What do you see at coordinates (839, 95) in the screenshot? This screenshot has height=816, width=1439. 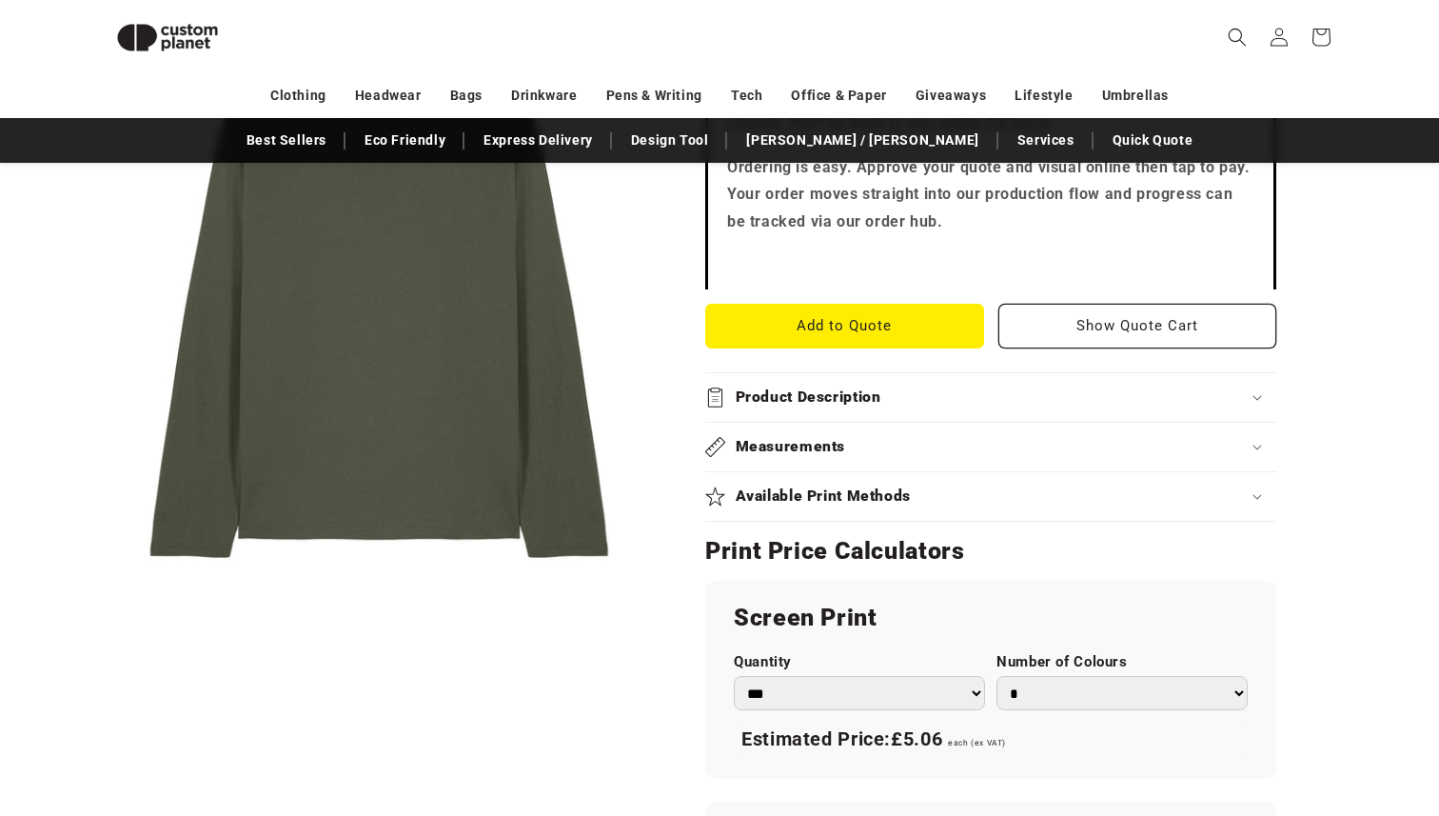 I see `a: Office & Paper` at bounding box center [839, 95].